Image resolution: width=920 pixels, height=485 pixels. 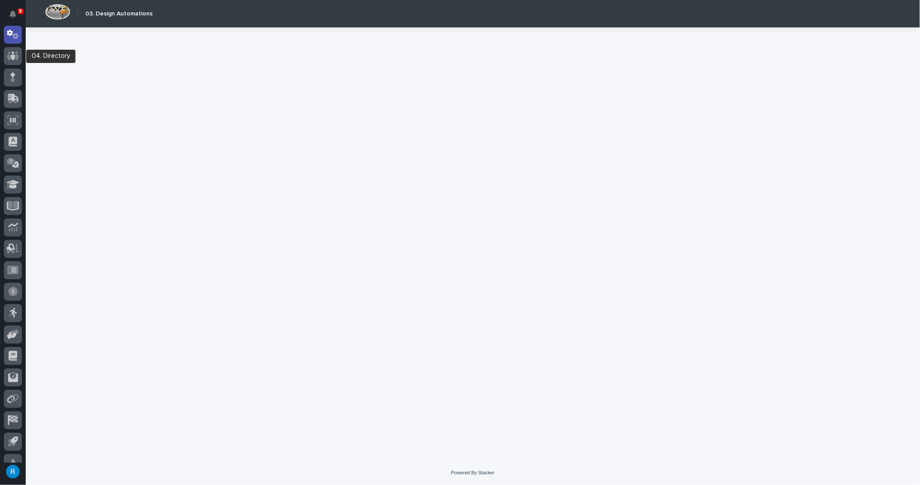 What do you see at coordinates (57, 12) in the screenshot?
I see `img: Workspace Logo` at bounding box center [57, 12].